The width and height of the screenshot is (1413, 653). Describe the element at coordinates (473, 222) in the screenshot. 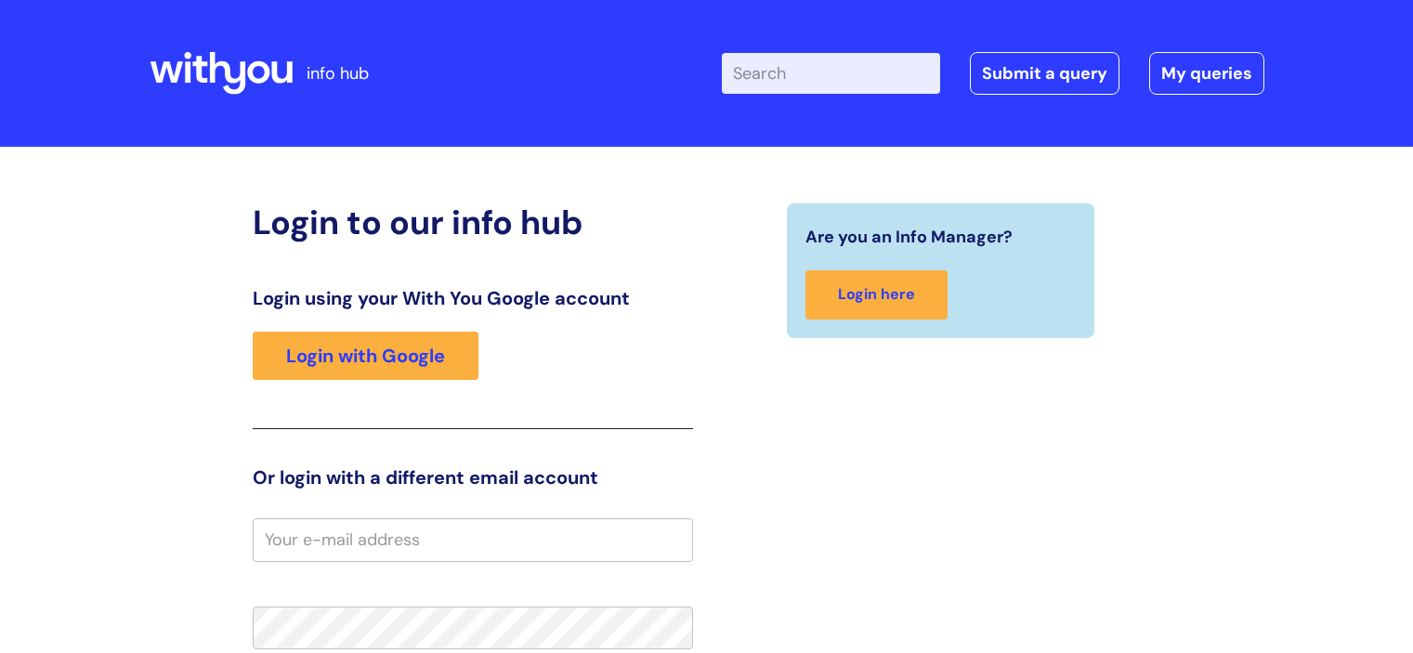

I see `h2: Login to our info hub` at that location.